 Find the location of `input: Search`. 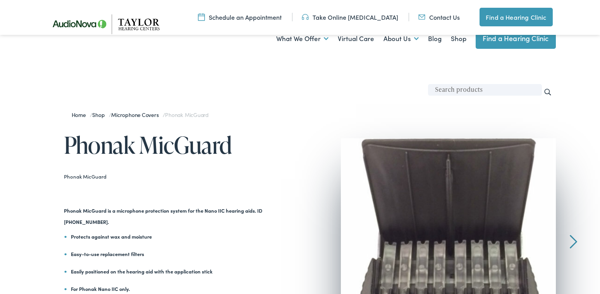

input: Search is located at coordinates (547, 92).